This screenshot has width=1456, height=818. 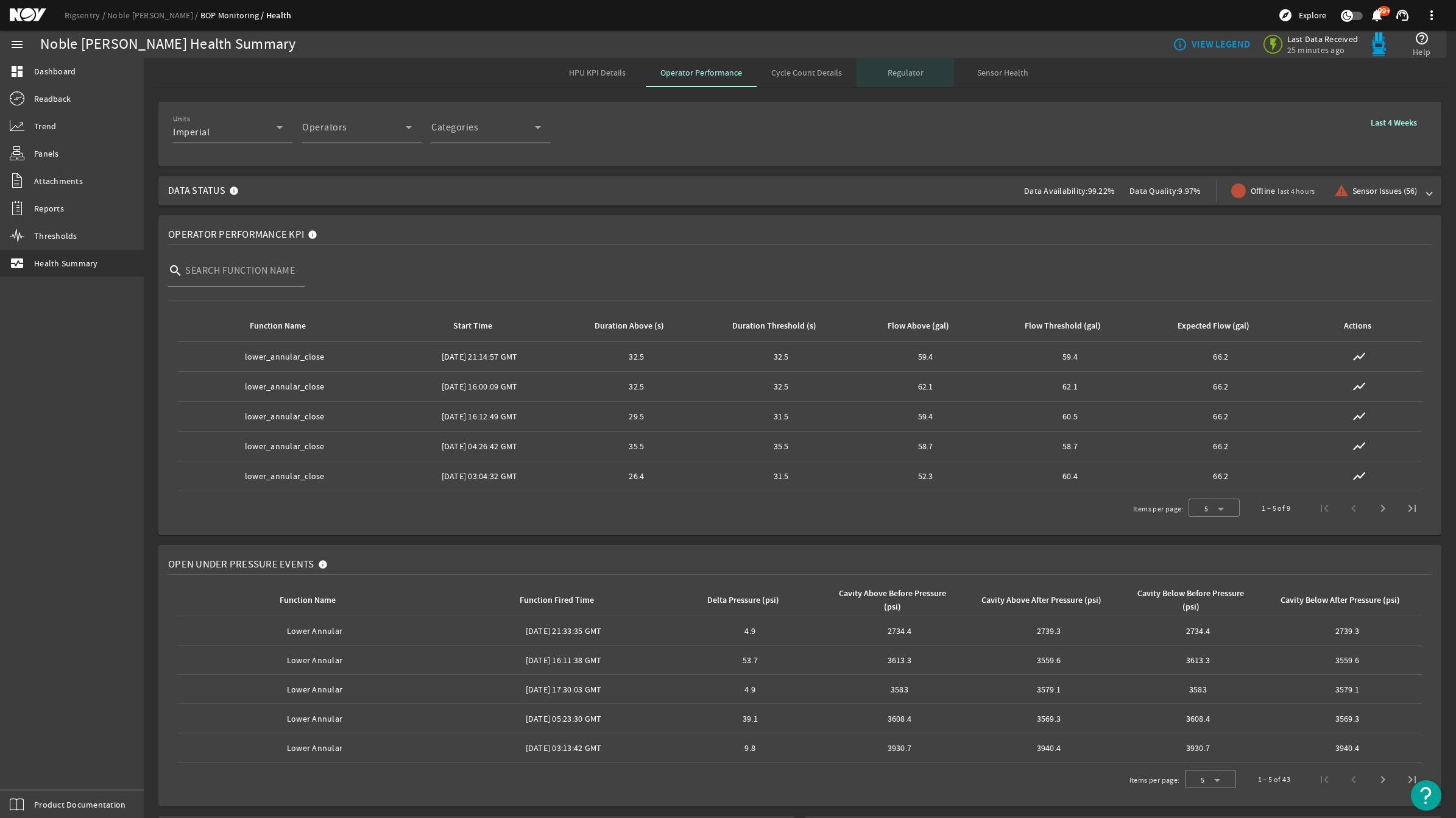 I want to click on div: 3583, so click(x=1198, y=690).